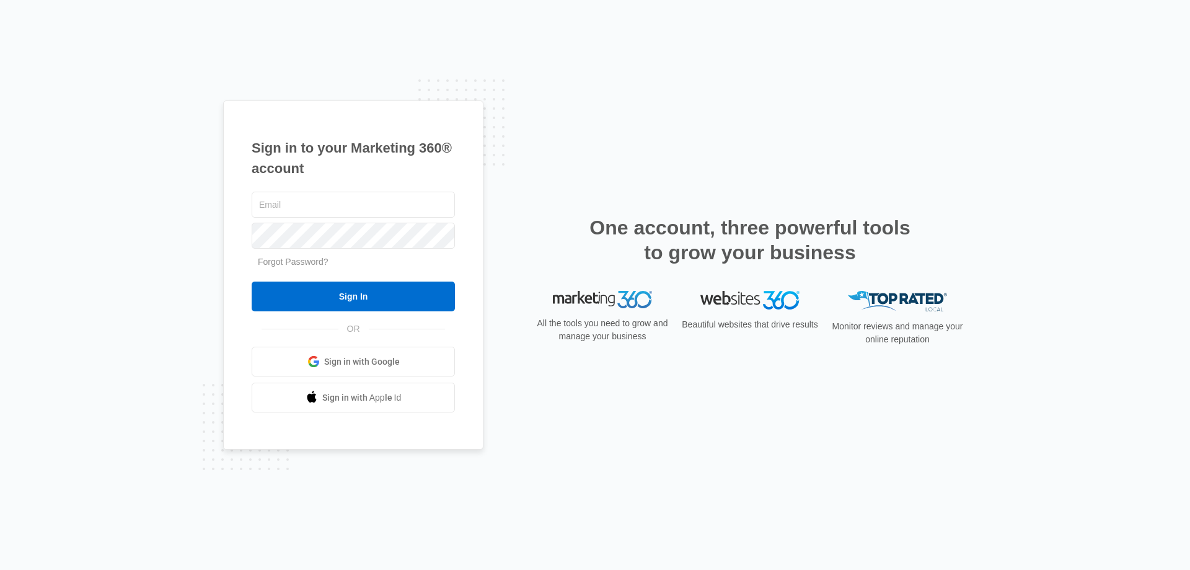 The image size is (1190, 570). What do you see at coordinates (353, 397) in the screenshot?
I see `a: Sign in with Apple Id` at bounding box center [353, 397].